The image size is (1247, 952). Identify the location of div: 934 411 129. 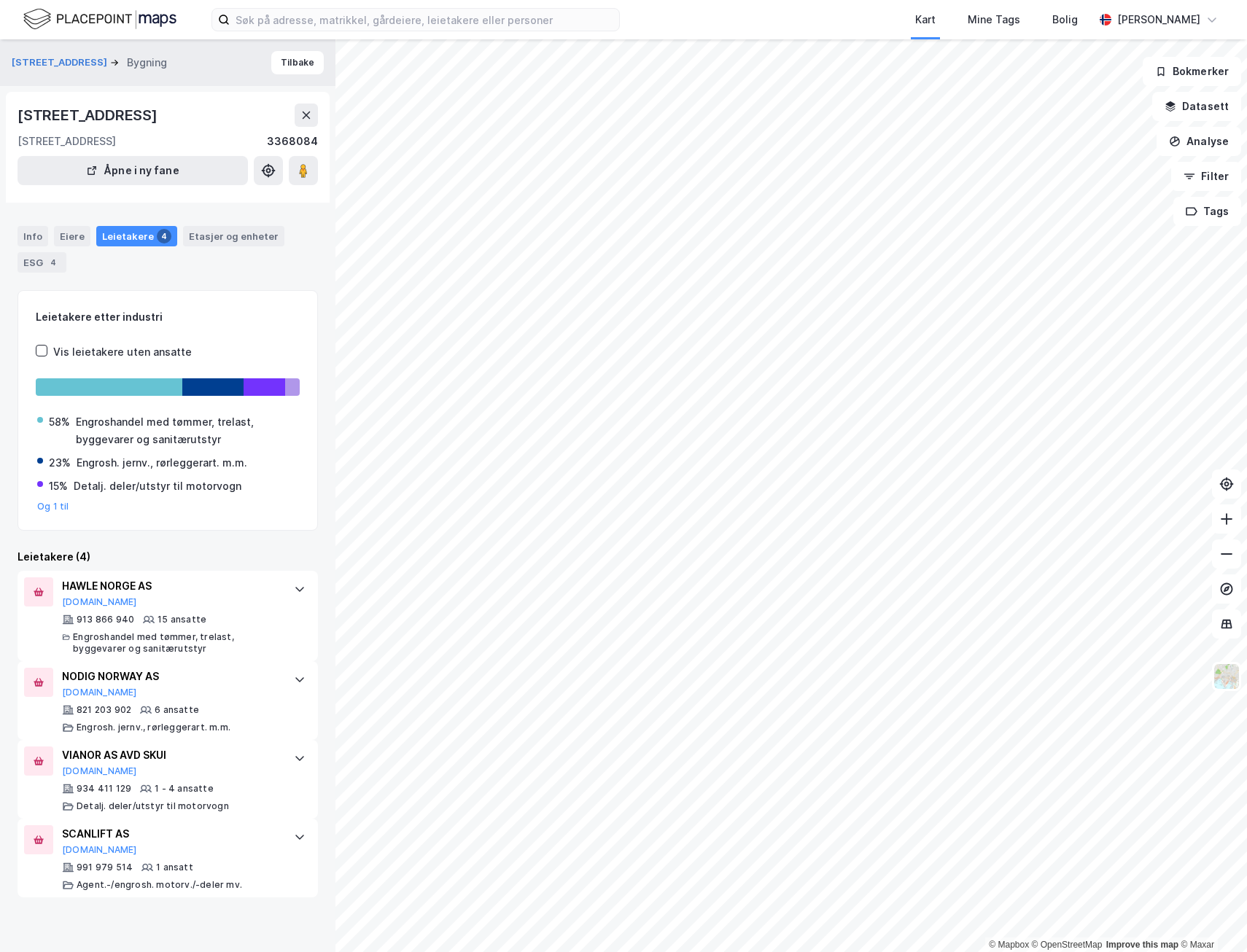
(103, 789).